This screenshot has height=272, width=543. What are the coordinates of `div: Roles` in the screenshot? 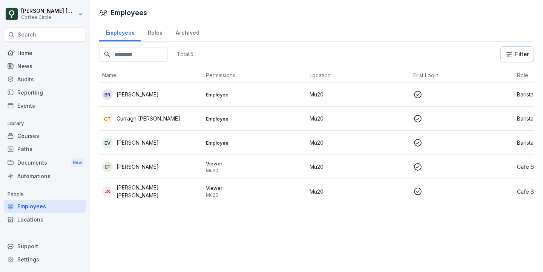 It's located at (155, 32).